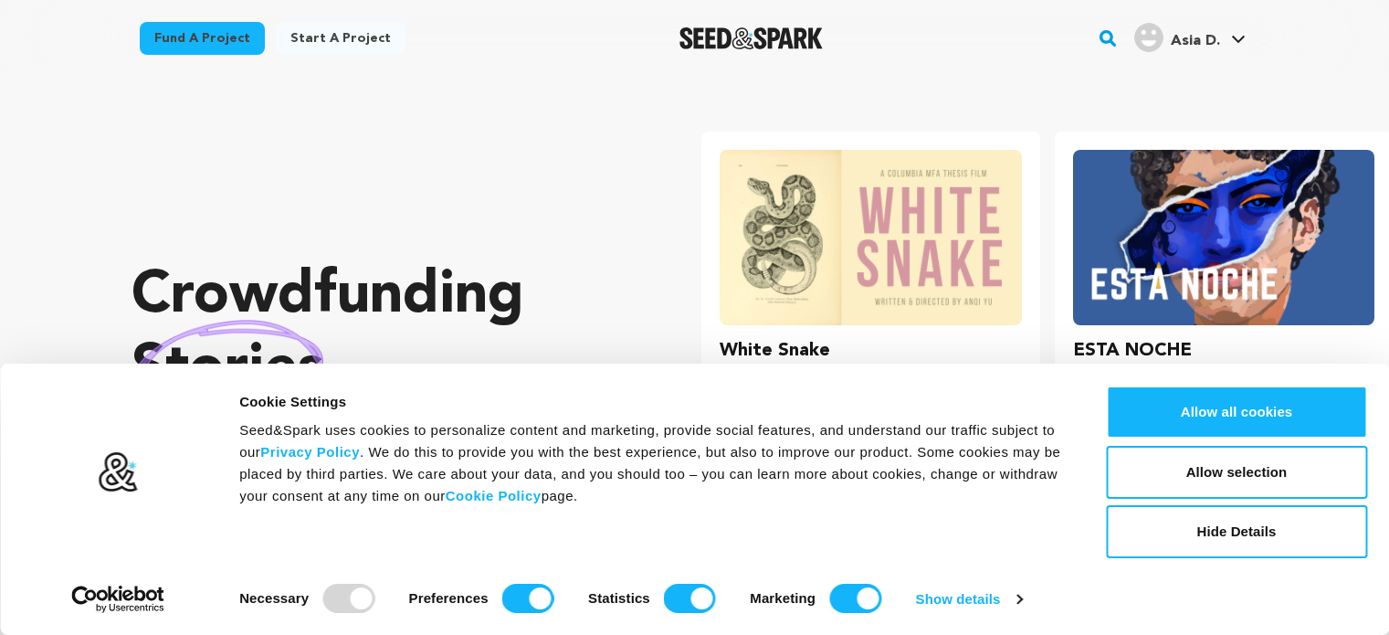 Image resolution: width=1389 pixels, height=635 pixels. I want to click on strong: Necessary, so click(274, 597).